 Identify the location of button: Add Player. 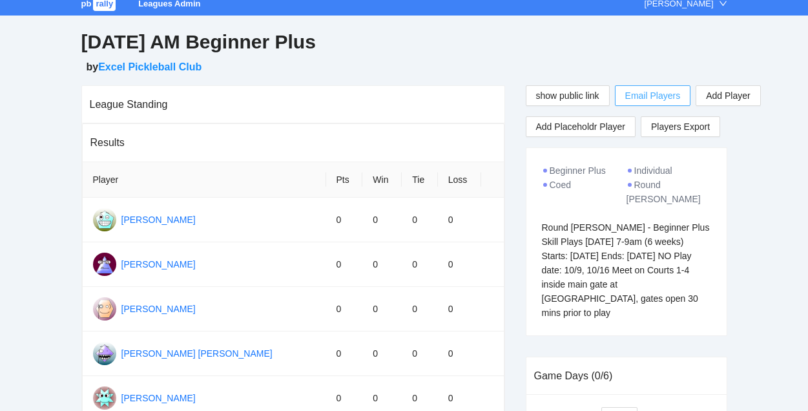
(728, 96).